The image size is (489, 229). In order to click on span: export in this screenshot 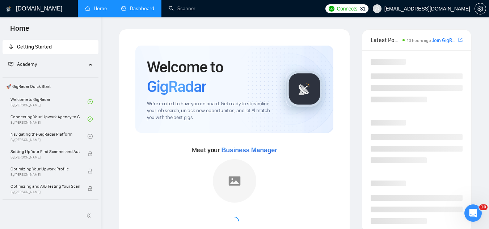, I will do `click(461, 40)`.